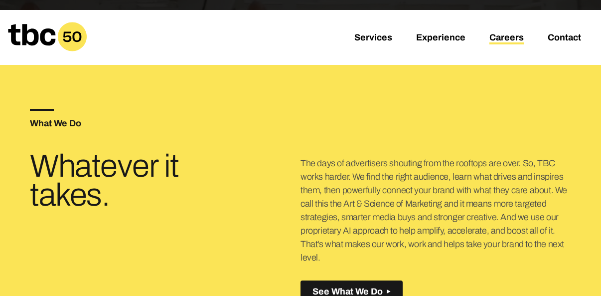  I want to click on h5: What We Do, so click(165, 123).